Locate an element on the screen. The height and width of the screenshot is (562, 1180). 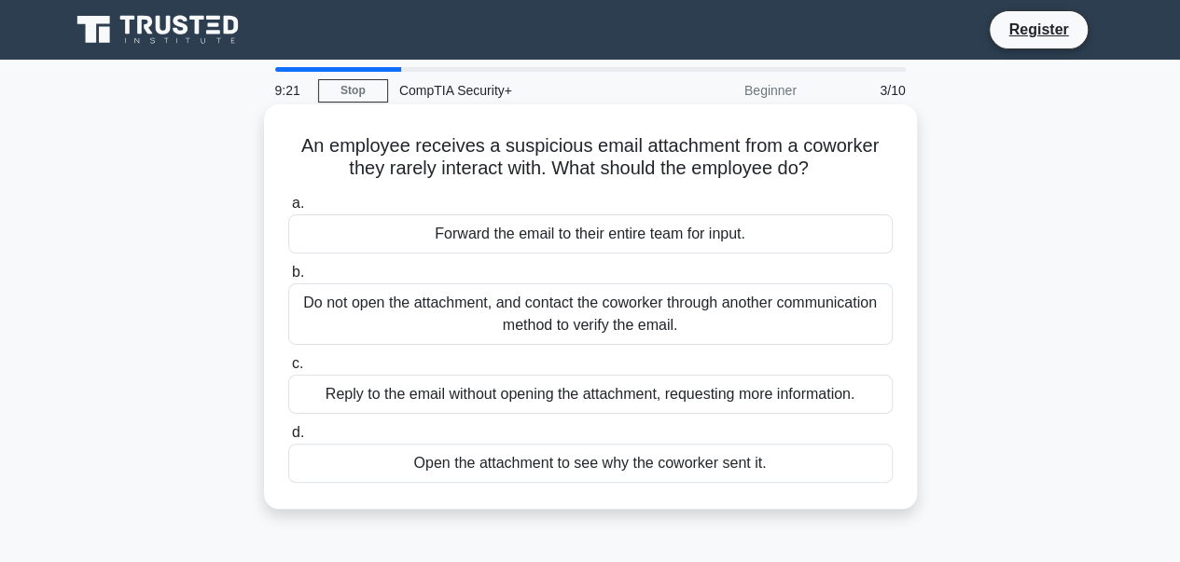
a: Stop is located at coordinates (353, 90).